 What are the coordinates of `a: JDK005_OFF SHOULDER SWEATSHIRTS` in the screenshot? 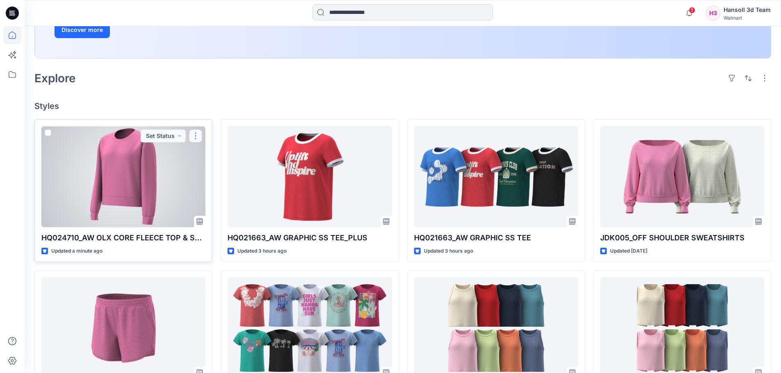 It's located at (682, 177).